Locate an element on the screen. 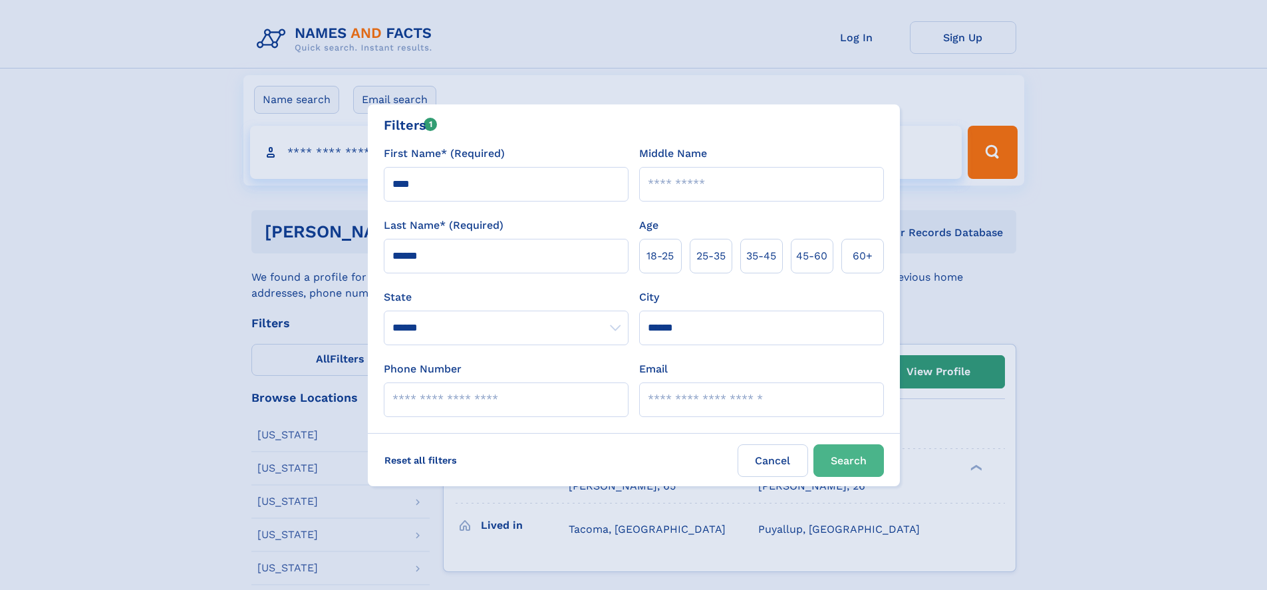 This screenshot has width=1267, height=590. label: Phone Number is located at coordinates (422, 369).